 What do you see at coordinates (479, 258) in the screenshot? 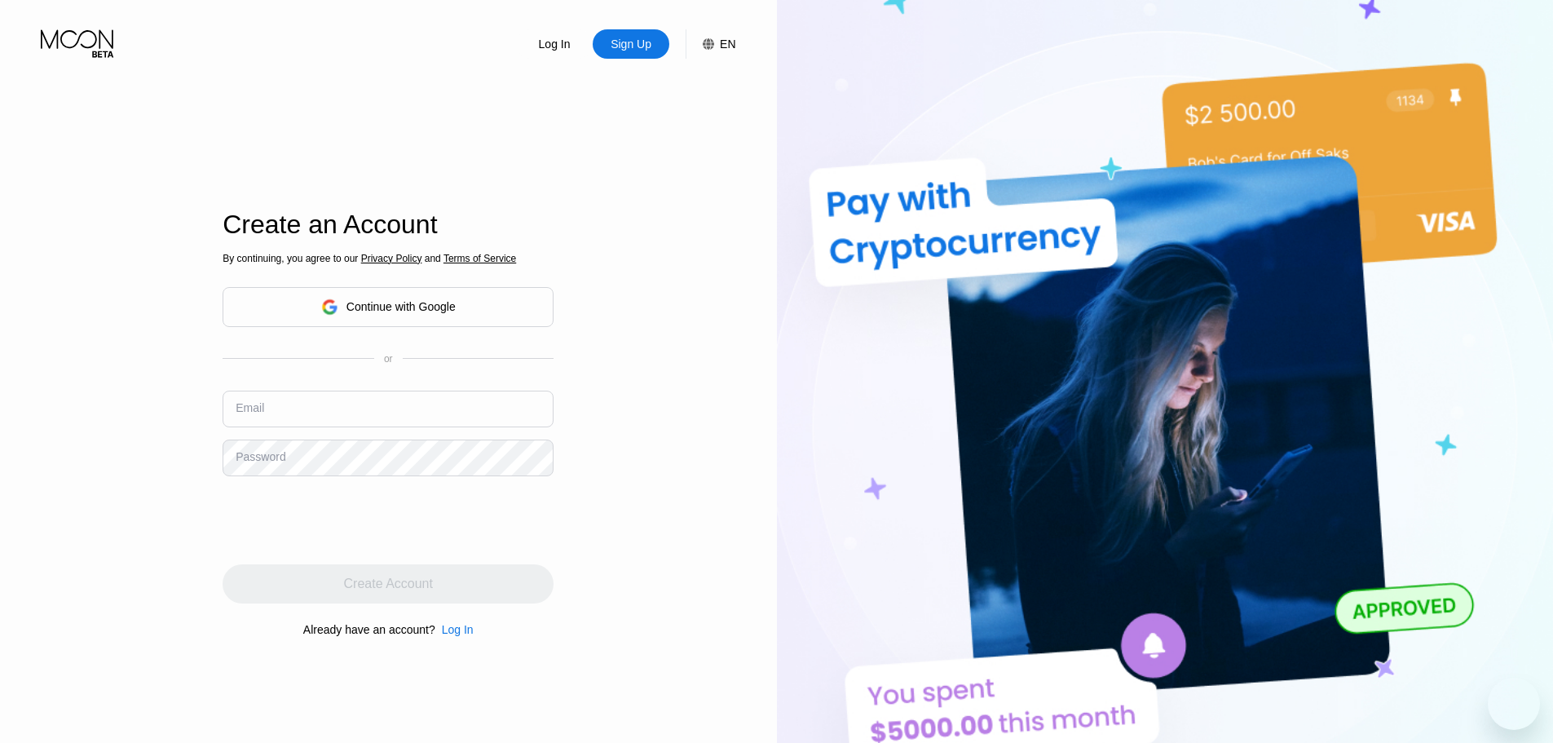
I see `span: Terms of Service` at bounding box center [479, 258].